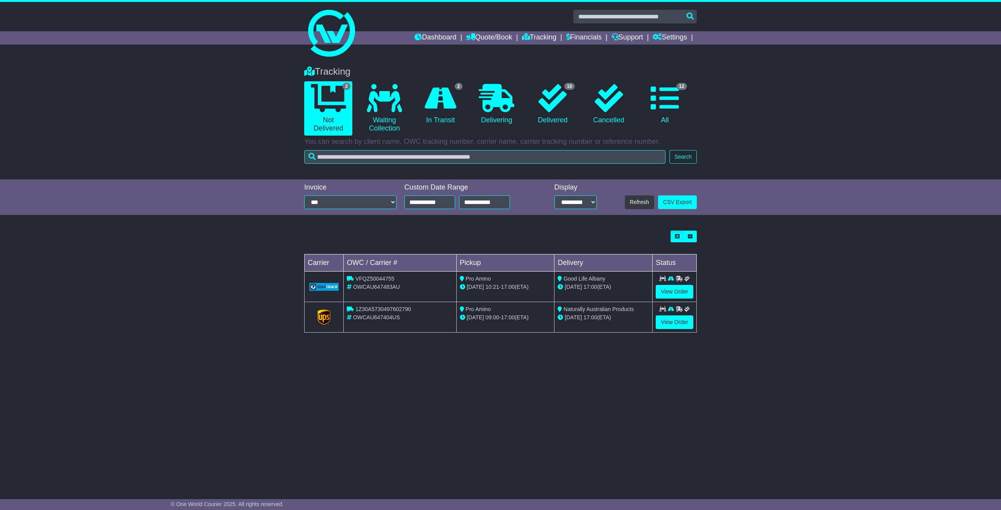 Image resolution: width=1001 pixels, height=510 pixels. What do you see at coordinates (683, 157) in the screenshot?
I see `button: Search` at bounding box center [683, 157].